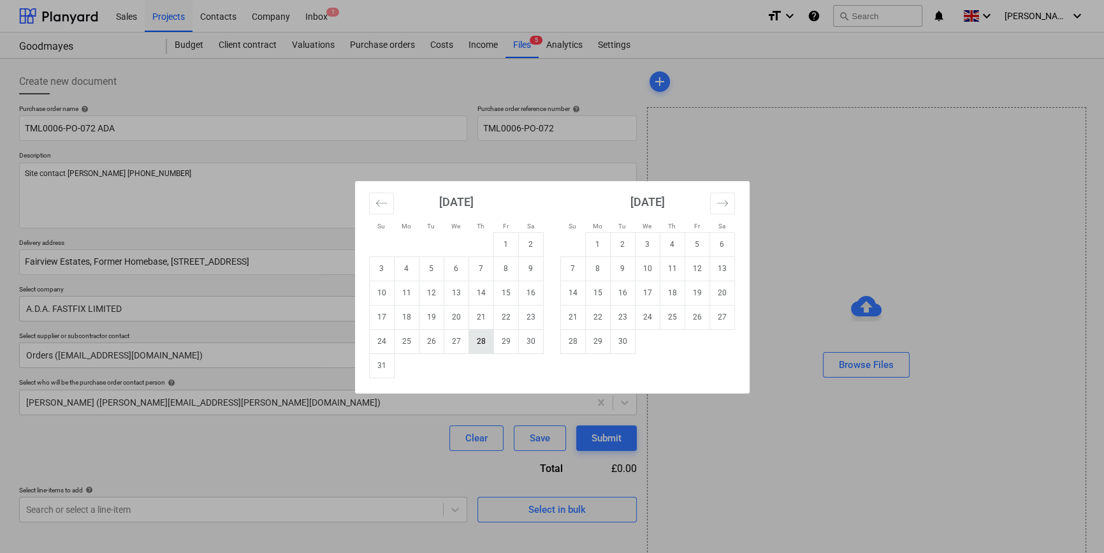 This screenshot has width=1104, height=553. What do you see at coordinates (530, 293) in the screenshot?
I see `td: Saturday, August 16, 2025` at bounding box center [530, 293].